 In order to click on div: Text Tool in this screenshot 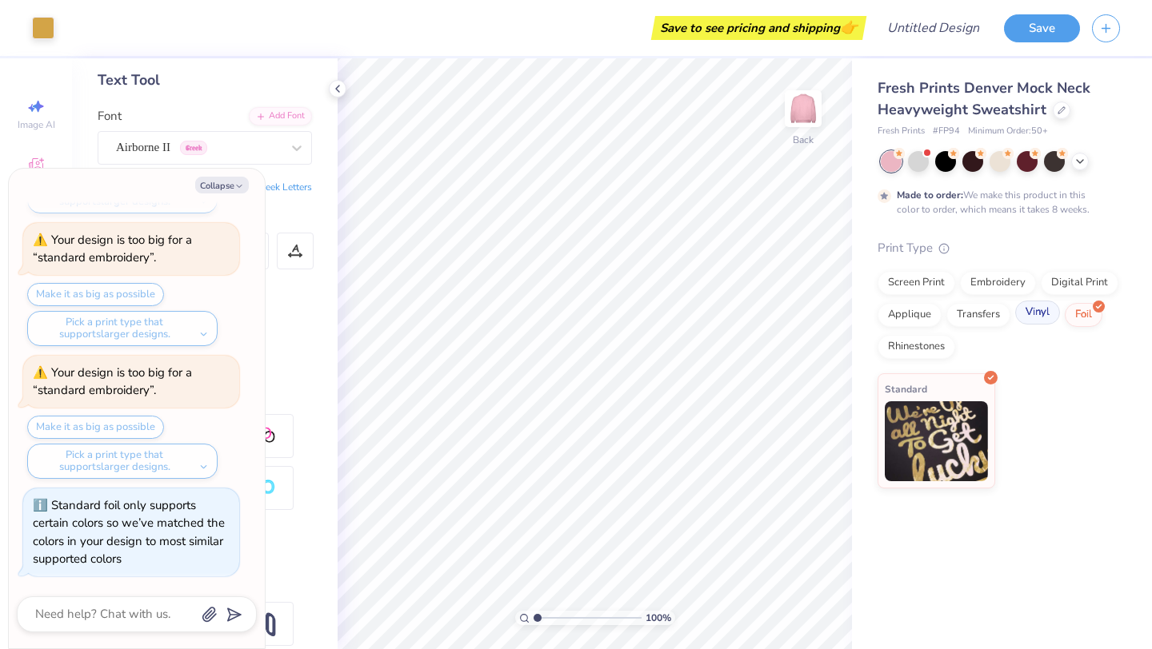, I will do `click(205, 80)`.